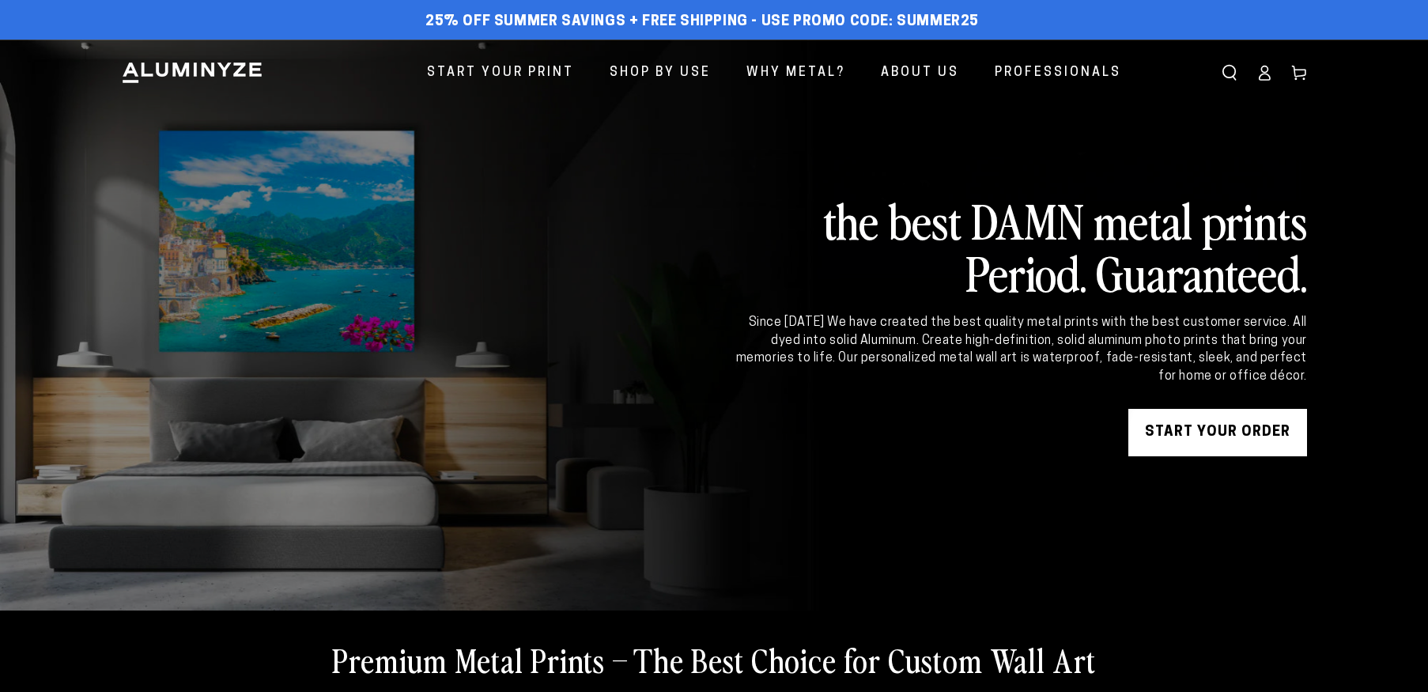 The image size is (1428, 692). What do you see at coordinates (702, 22) in the screenshot?
I see `span: 25% off Summer Savings + Free Shipping - Use Promo Code: SUMMER25` at bounding box center [702, 22].